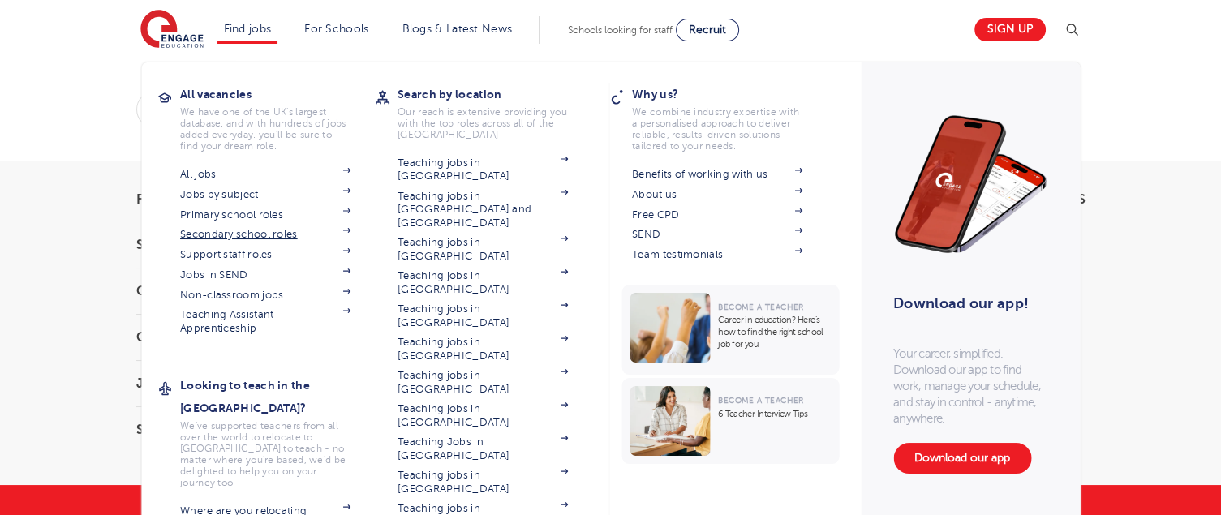  Describe the element at coordinates (225, 337) in the screenshot. I see `h3: City` at that location.